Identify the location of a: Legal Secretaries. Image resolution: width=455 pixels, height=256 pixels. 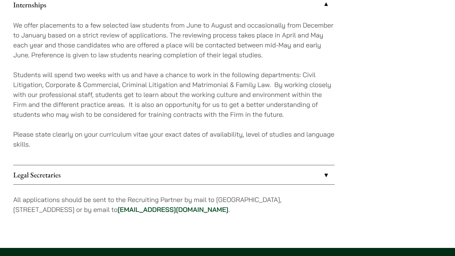
(174, 175).